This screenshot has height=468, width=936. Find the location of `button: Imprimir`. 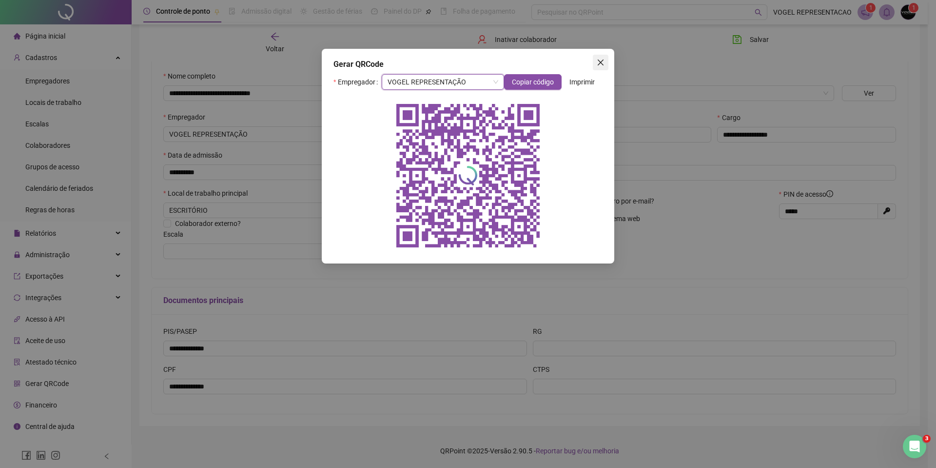

button: Imprimir is located at coordinates (582, 82).